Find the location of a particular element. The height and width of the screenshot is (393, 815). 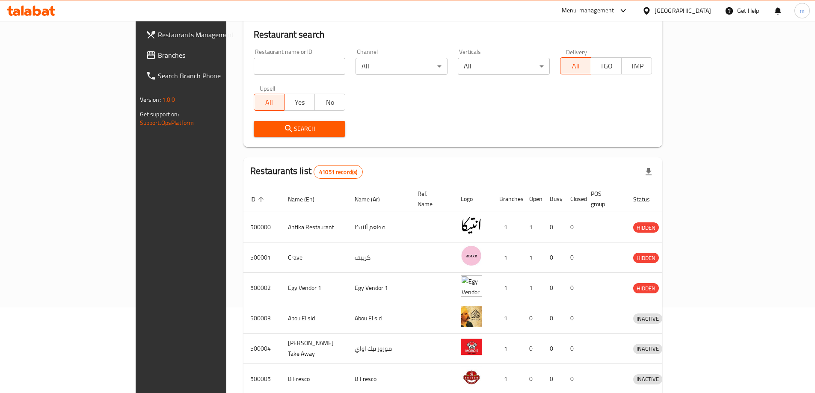

div: Total records count is located at coordinates (338, 172).